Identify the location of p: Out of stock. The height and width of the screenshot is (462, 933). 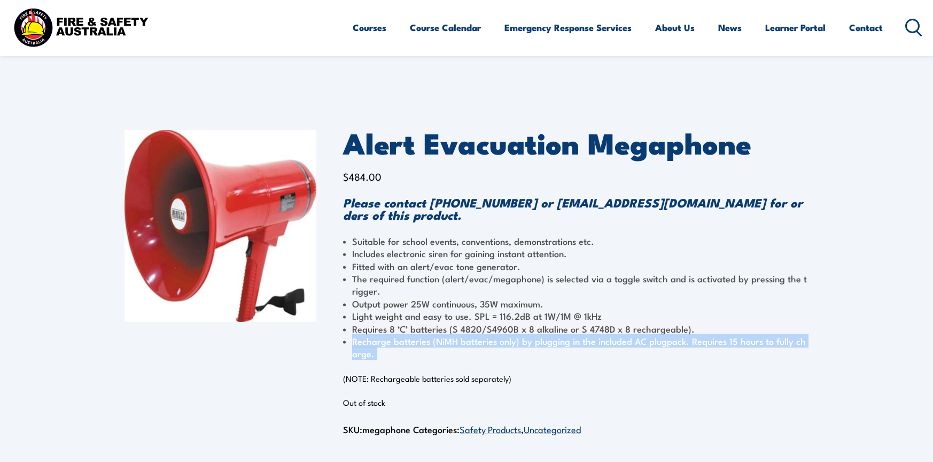
(575, 402).